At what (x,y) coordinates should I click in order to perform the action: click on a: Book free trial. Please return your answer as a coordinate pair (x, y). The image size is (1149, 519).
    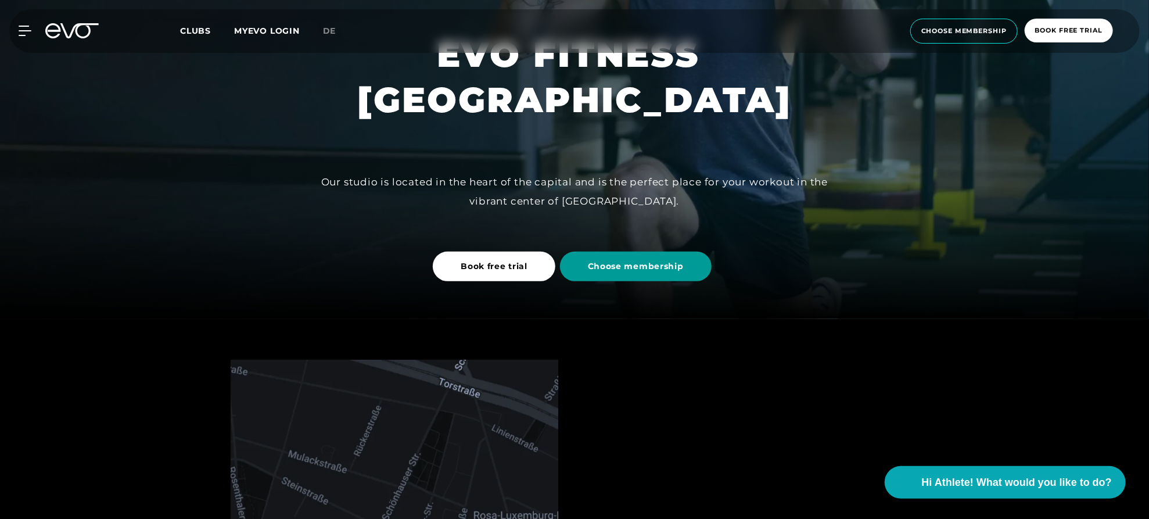
    Looking at the image, I should click on (496, 266).